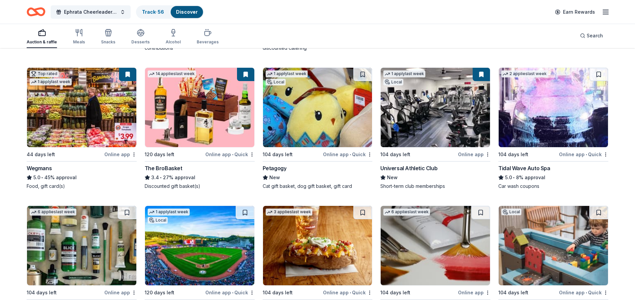 This screenshot has height=304, width=635. Describe the element at coordinates (525, 74) in the screenshot. I see `div: 2 applies last week` at that location.